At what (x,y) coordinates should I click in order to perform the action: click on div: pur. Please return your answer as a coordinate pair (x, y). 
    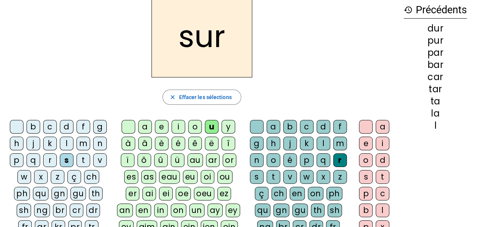
    Looking at the image, I should click on (435, 41).